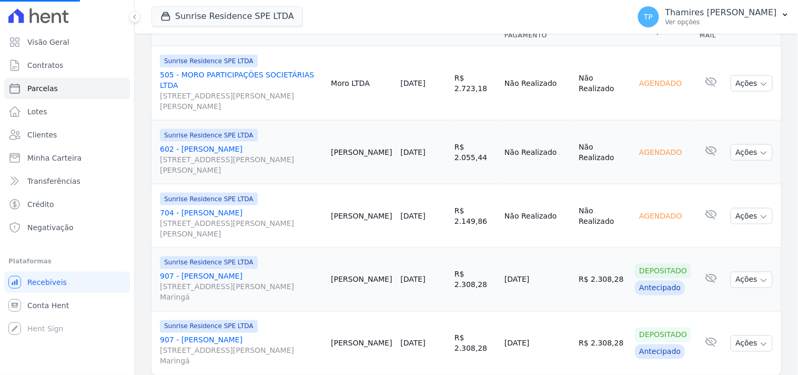  Describe the element at coordinates (67, 42) in the screenshot. I see `a: Visão Geral` at that location.